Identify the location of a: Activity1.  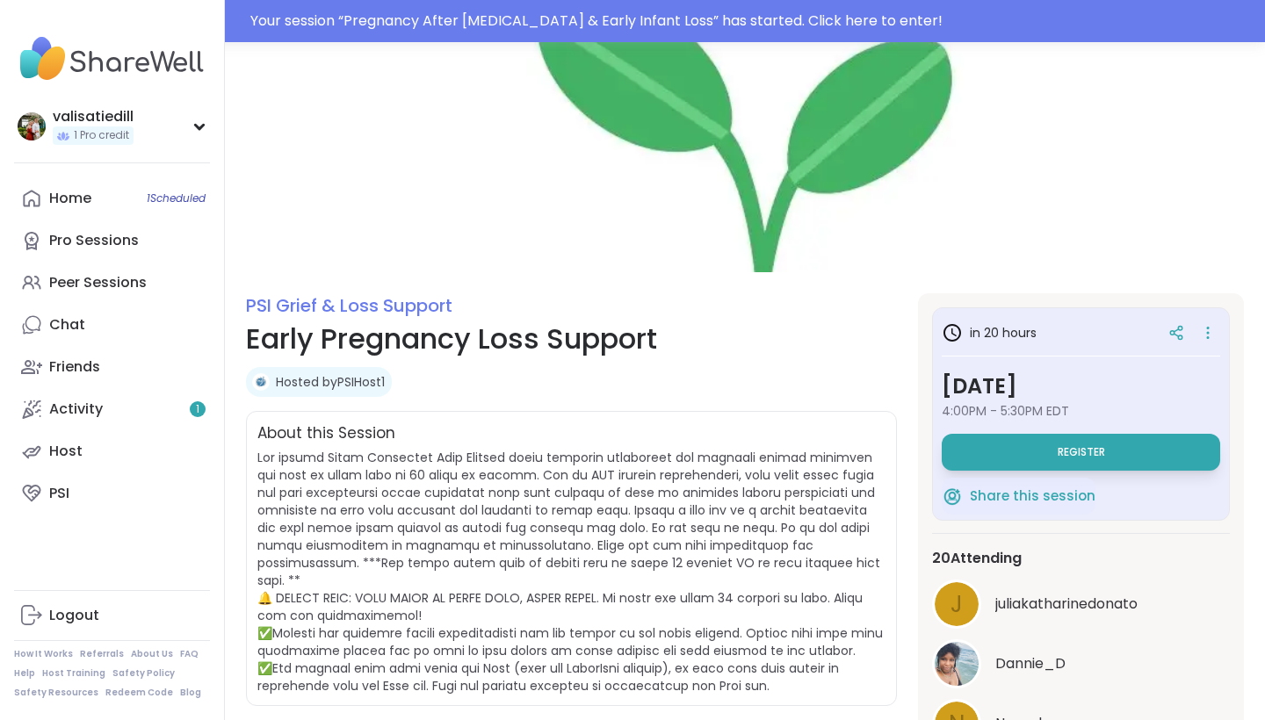
(112, 409).